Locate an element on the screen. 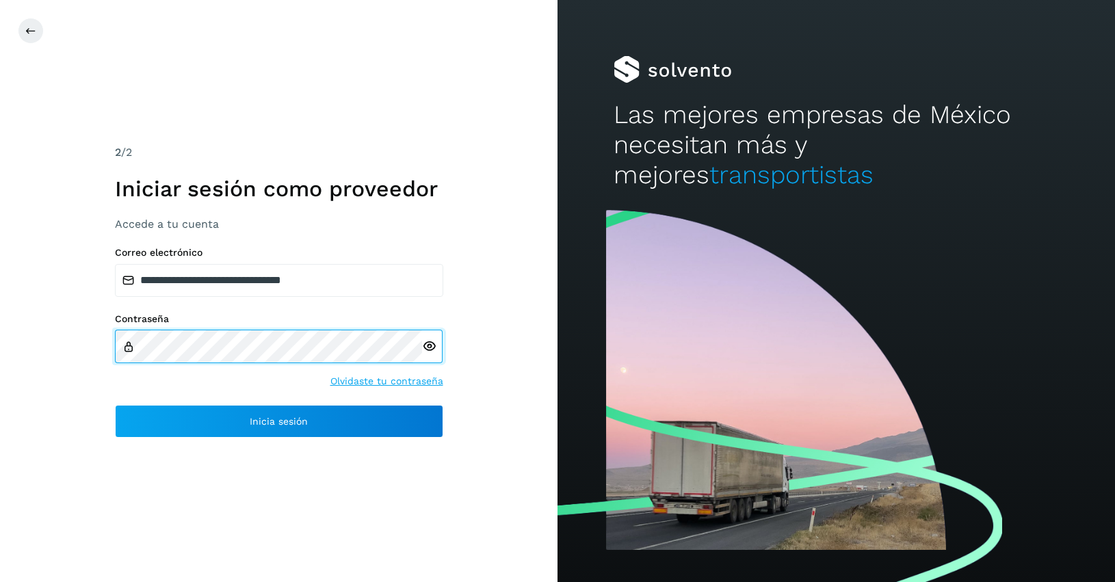 This screenshot has width=1115, height=582. label: Correo electrónico is located at coordinates (279, 252).